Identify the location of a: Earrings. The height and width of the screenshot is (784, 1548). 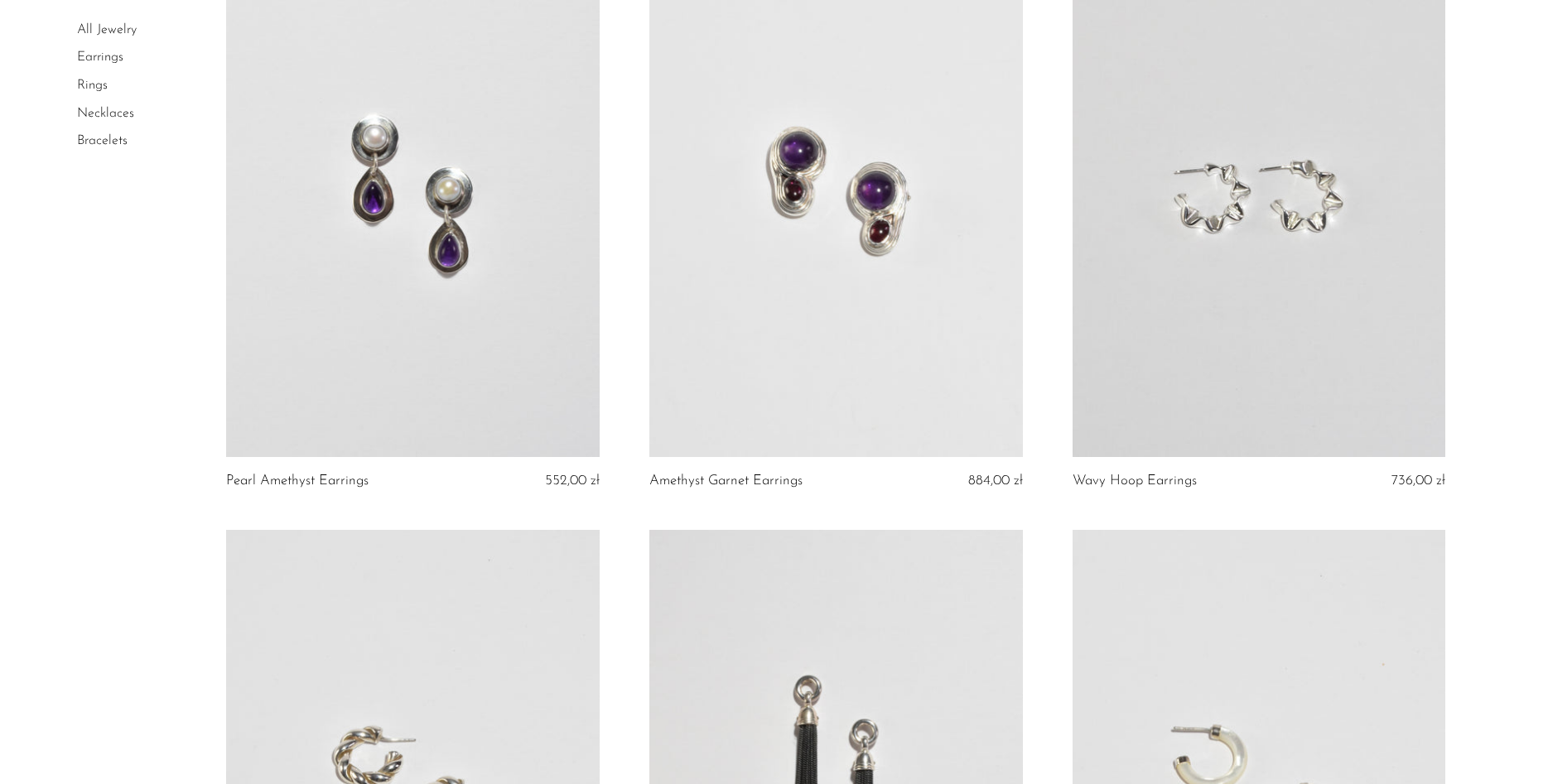
(100, 58).